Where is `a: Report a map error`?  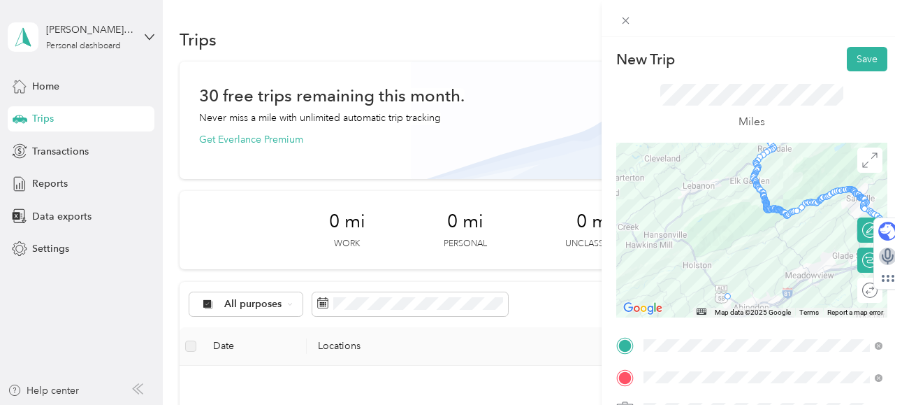 a: Report a map error is located at coordinates (855, 312).